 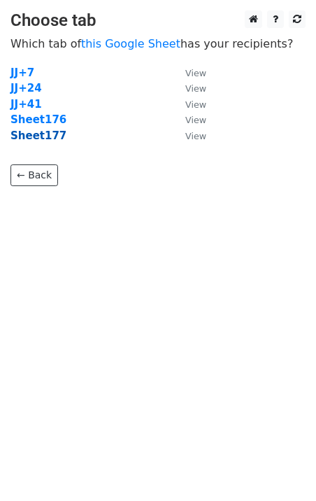 I want to click on strong: JJ+41, so click(x=26, y=104).